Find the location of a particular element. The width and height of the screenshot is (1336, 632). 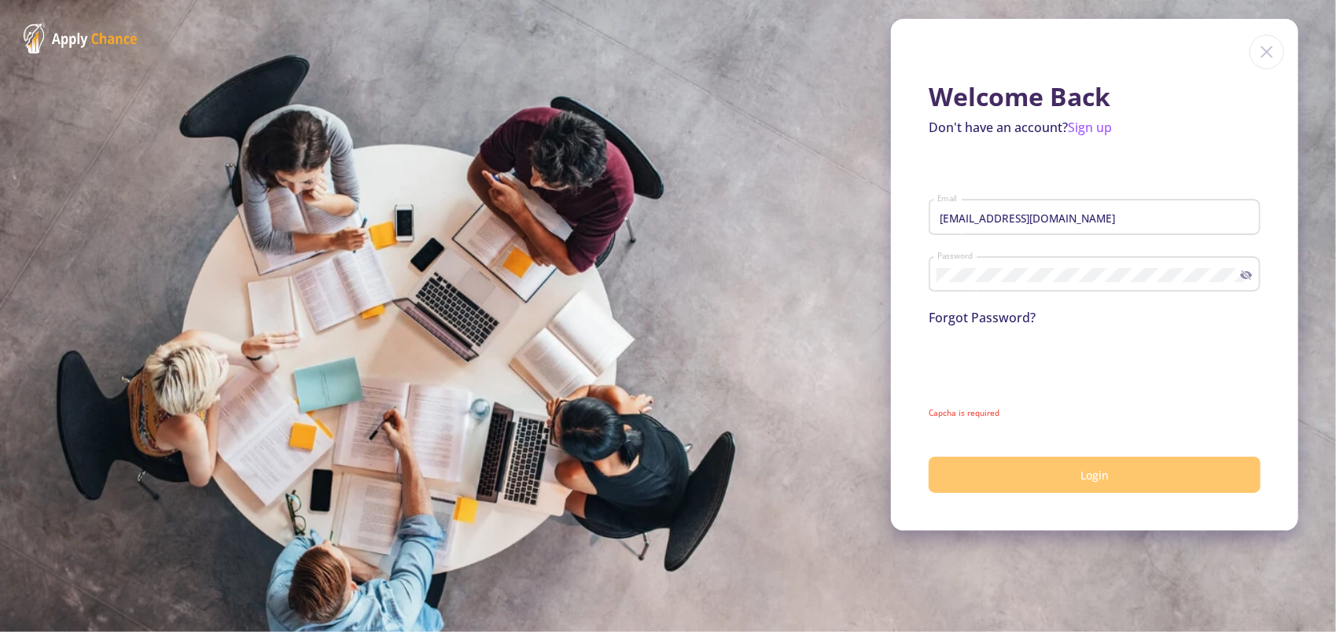

span: Login is located at coordinates (1094, 475).